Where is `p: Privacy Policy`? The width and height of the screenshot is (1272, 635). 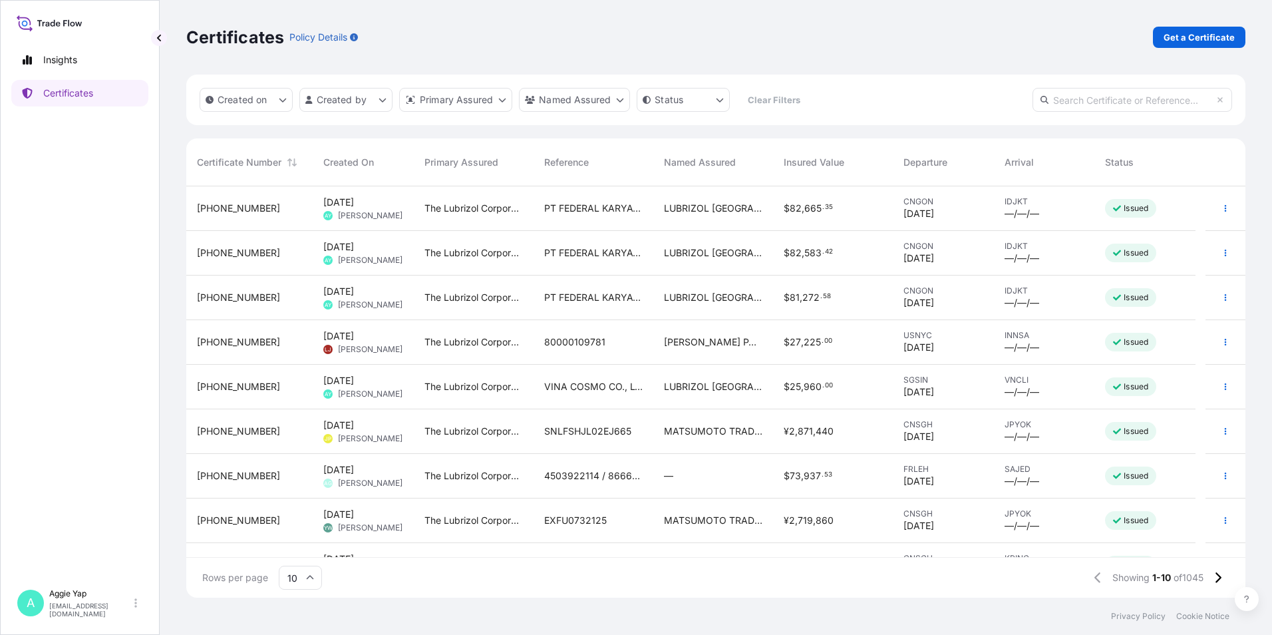 p: Privacy Policy is located at coordinates (1138, 616).